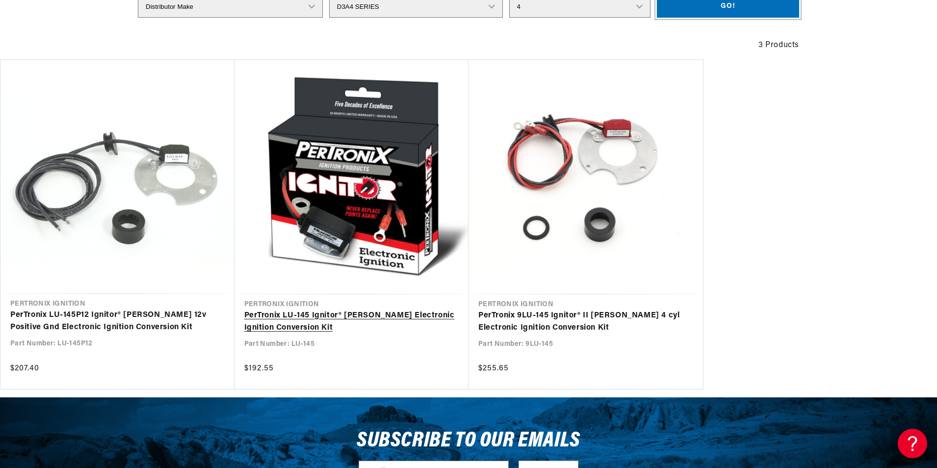  I want to click on h3: Subscribe to our emails, so click(468, 441).